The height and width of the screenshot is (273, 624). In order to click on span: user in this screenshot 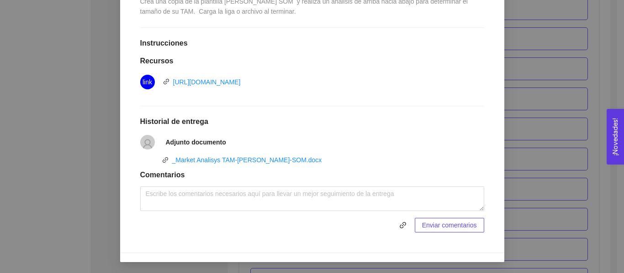, I will do `click(147, 144)`.